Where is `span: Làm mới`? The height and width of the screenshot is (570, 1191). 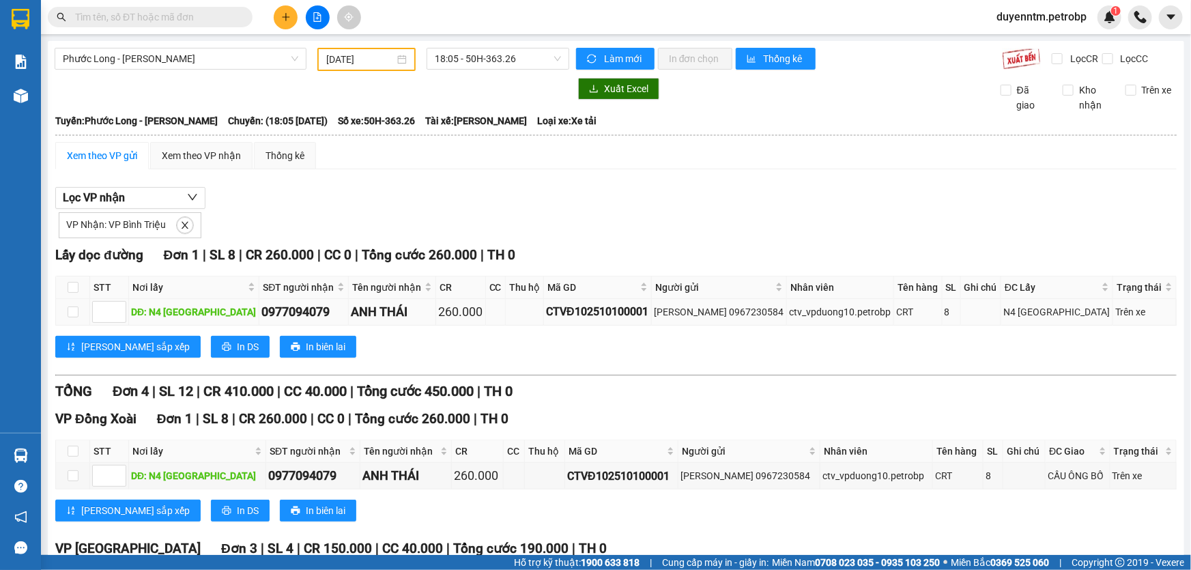 span: Làm mới is located at coordinates (624, 59).